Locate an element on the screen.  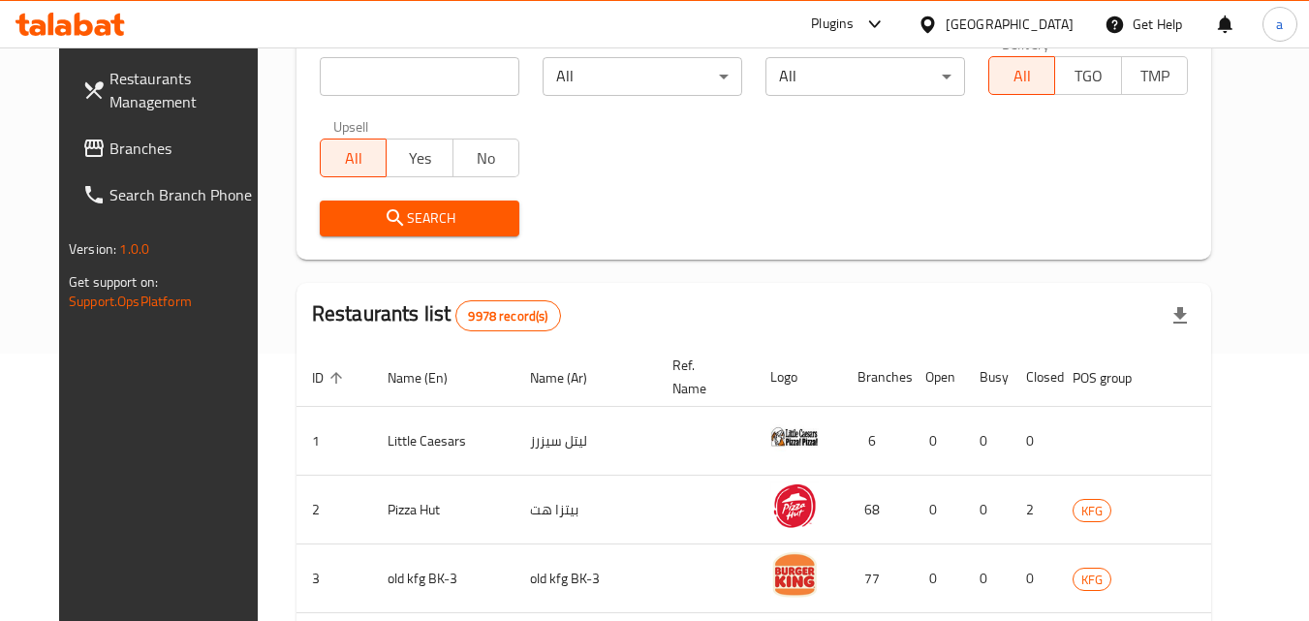
button: TGO is located at coordinates (1087, 76).